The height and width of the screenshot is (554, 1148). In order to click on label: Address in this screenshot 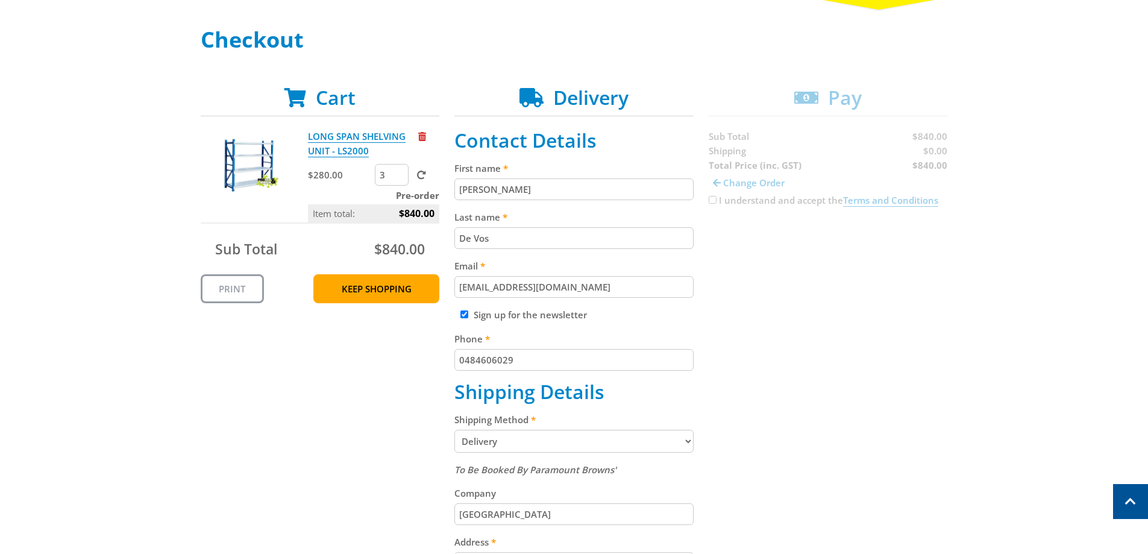, I will do `click(574, 542)`.